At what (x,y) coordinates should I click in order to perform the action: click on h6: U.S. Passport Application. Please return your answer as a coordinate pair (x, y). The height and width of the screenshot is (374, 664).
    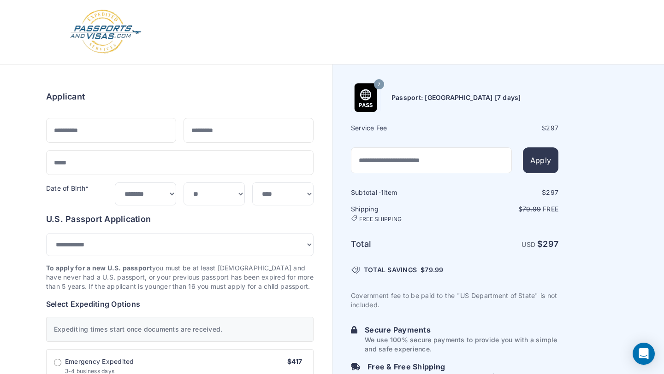
    Looking at the image, I should click on (180, 219).